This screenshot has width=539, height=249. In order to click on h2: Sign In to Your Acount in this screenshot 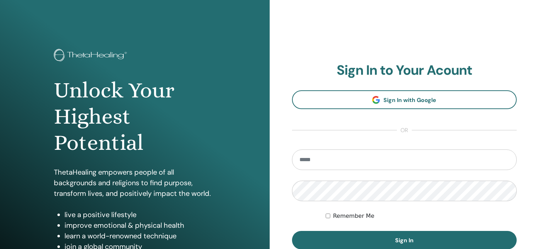, I will do `click(404, 71)`.